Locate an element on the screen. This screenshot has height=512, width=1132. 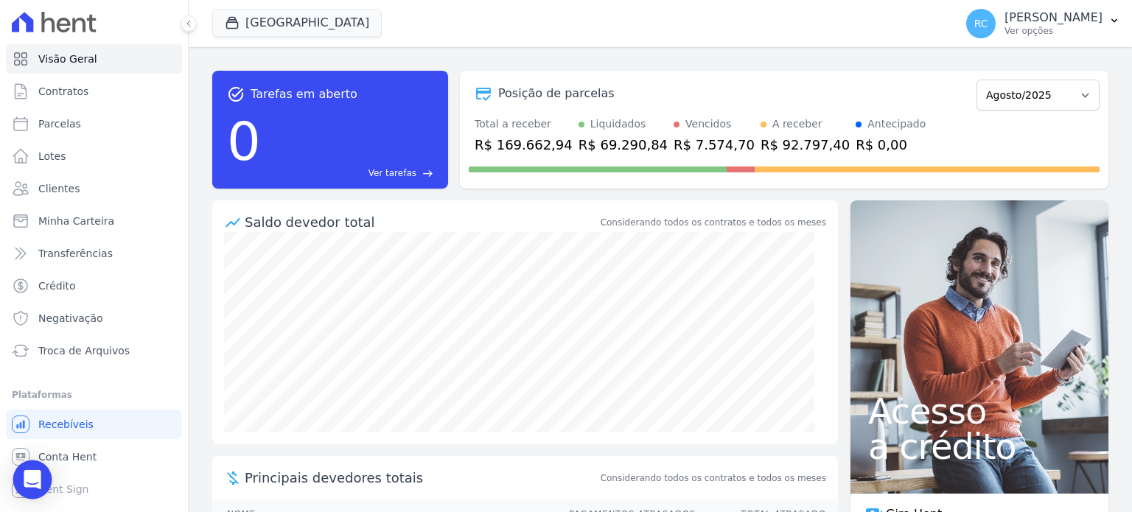
span: east is located at coordinates (428, 173).